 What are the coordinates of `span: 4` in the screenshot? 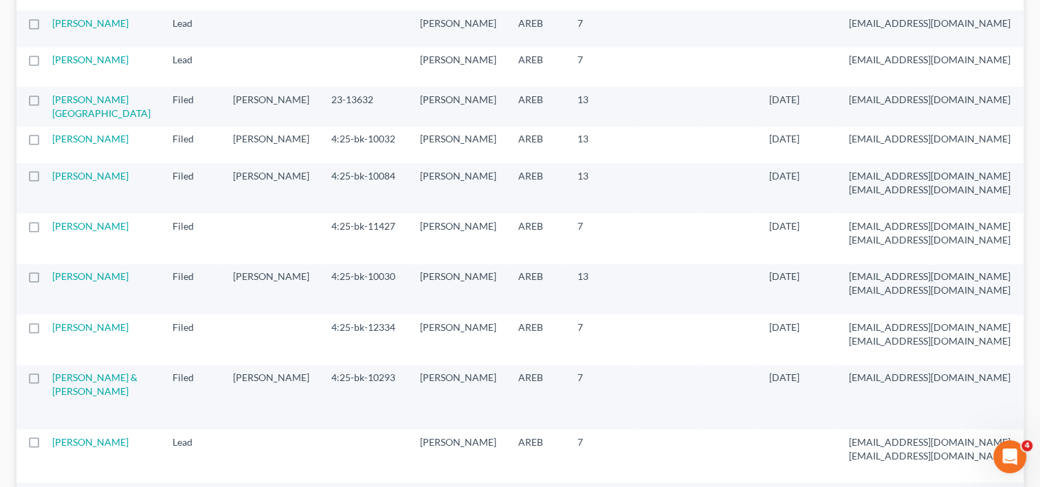 It's located at (1027, 445).